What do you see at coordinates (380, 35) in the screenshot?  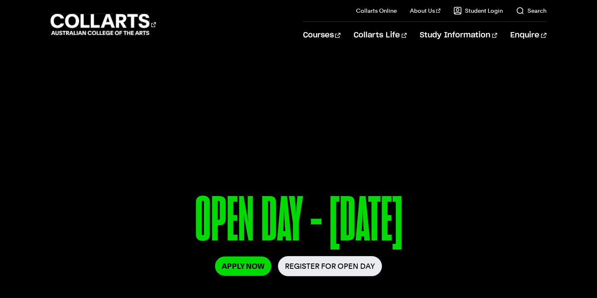 I see `a: Collarts Life` at bounding box center [380, 35].